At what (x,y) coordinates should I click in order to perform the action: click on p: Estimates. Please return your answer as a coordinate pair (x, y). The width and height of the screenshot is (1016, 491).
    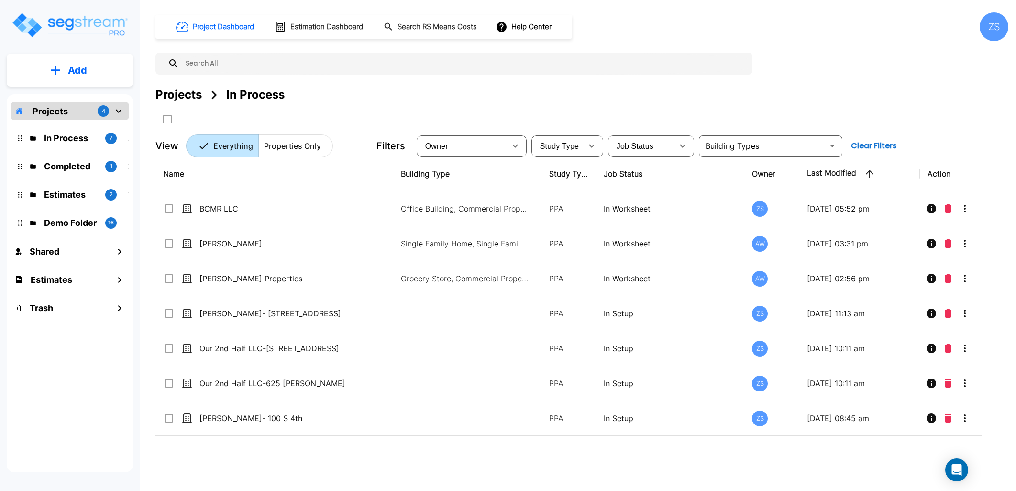
    Looking at the image, I should click on (71, 194).